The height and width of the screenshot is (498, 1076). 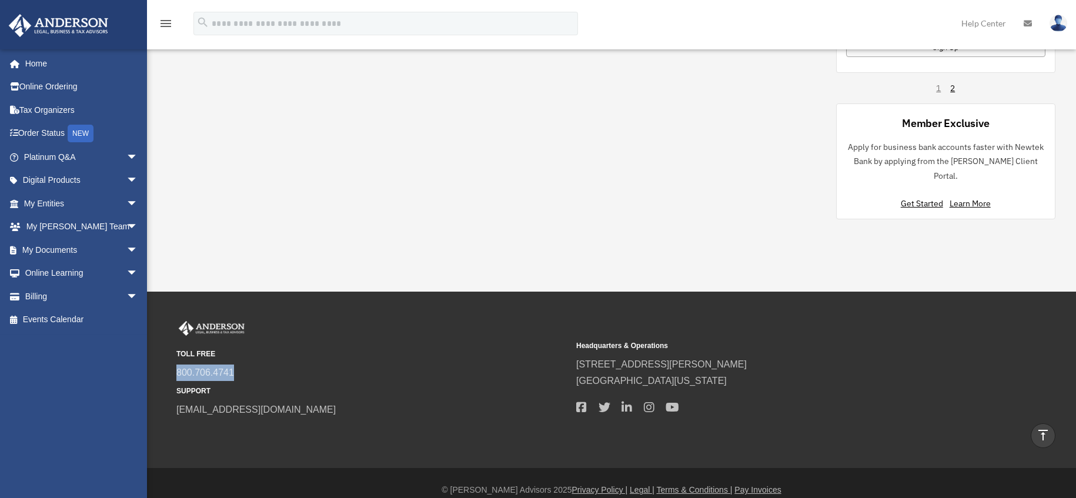 I want to click on a: Online Learningarrow_drop_down, so click(x=82, y=274).